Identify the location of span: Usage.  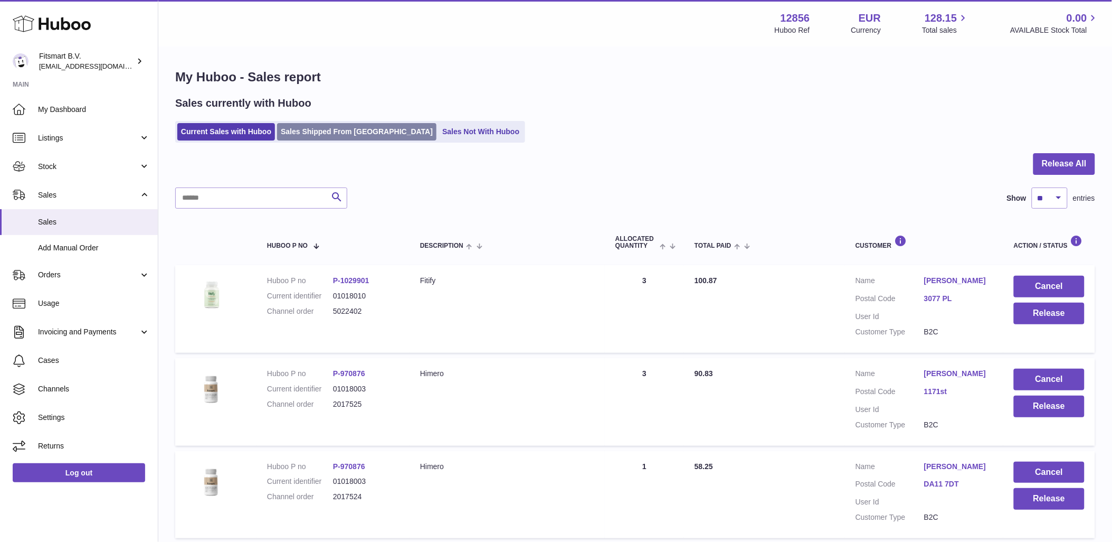
(94, 303).